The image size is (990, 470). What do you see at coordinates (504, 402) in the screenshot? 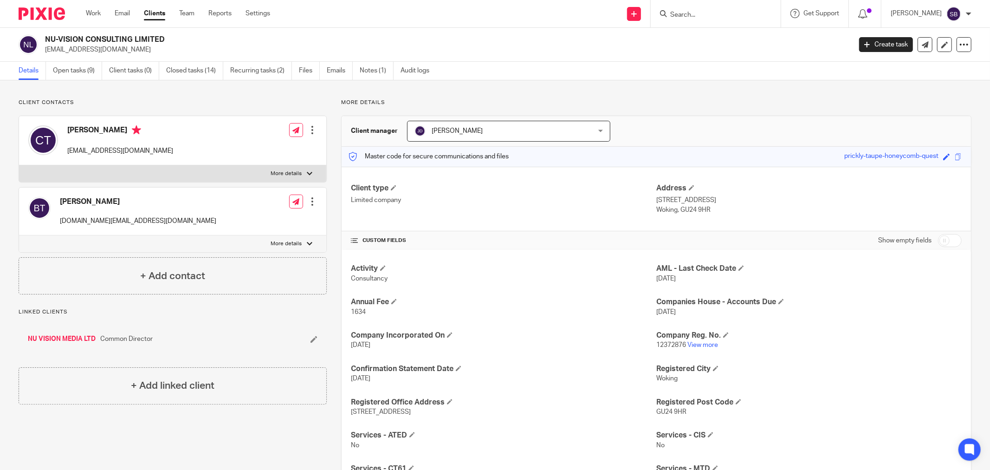
I see `h4: Registered Office Address` at bounding box center [504, 402].